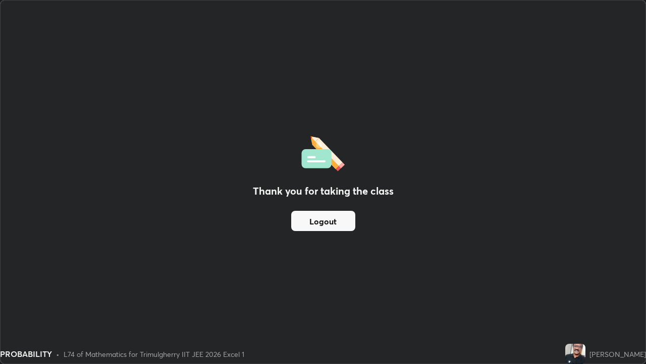  What do you see at coordinates (323, 191) in the screenshot?
I see `h2: Thank you for taking the class` at bounding box center [323, 191].